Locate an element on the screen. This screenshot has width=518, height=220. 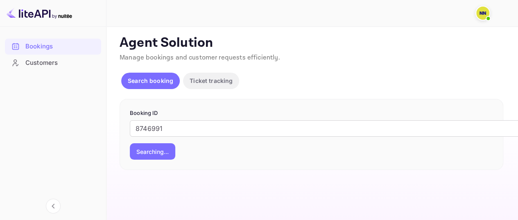
button: Collapse navigation is located at coordinates (53, 206).